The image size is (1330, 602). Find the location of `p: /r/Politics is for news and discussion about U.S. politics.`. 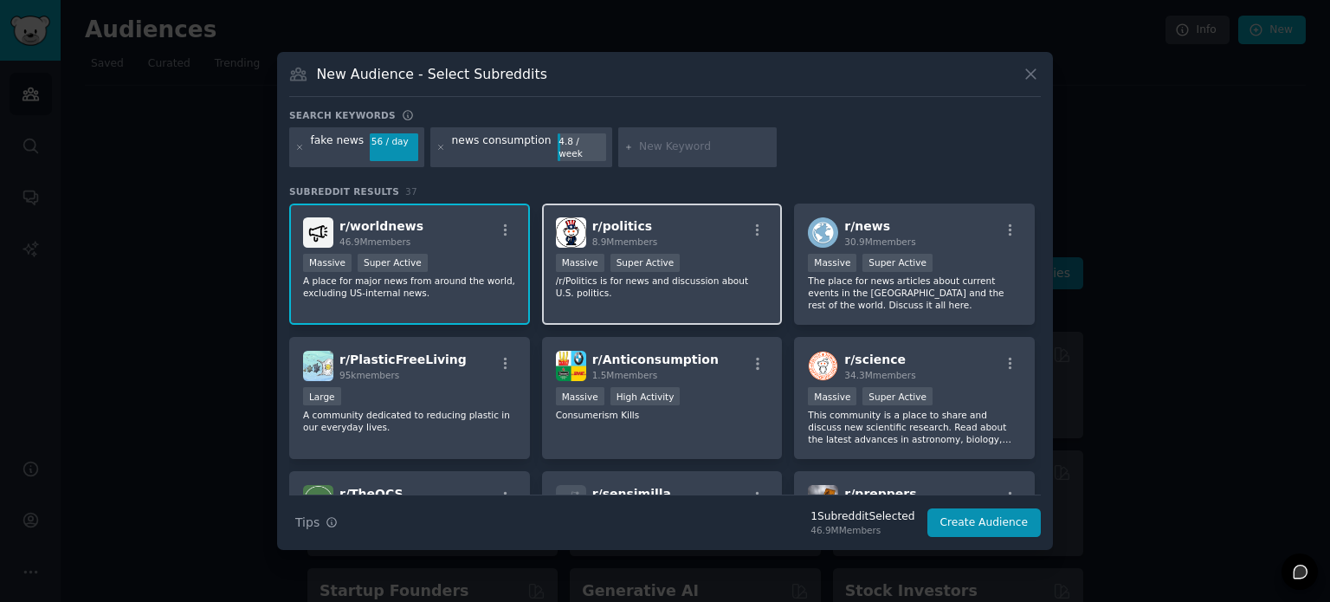

p: /r/Politics is for news and discussion about U.S. politics. is located at coordinates (662, 287).